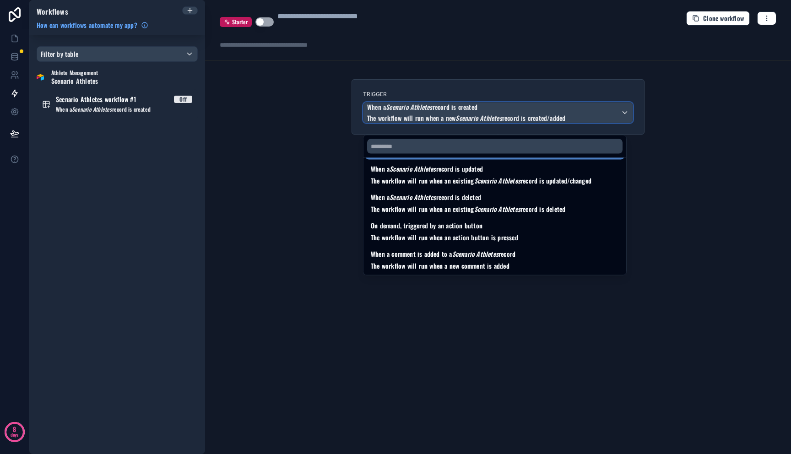 The width and height of the screenshot is (791, 454). I want to click on span: The workflow will run when an existing record is deleted, so click(468, 209).